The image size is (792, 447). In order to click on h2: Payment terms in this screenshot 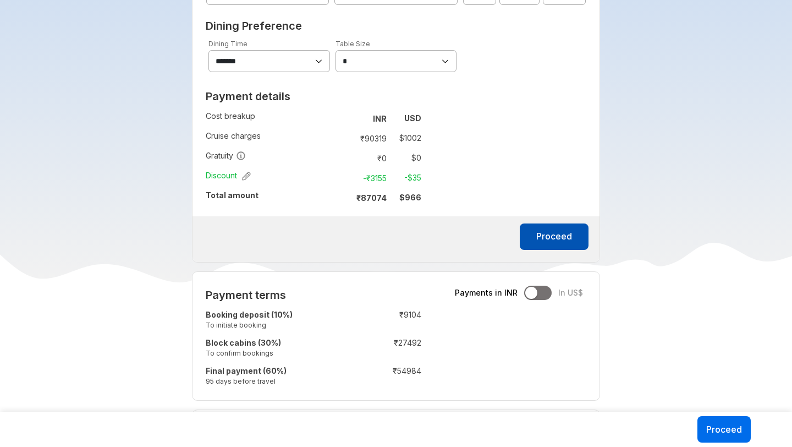, I will do `click(314, 295)`.